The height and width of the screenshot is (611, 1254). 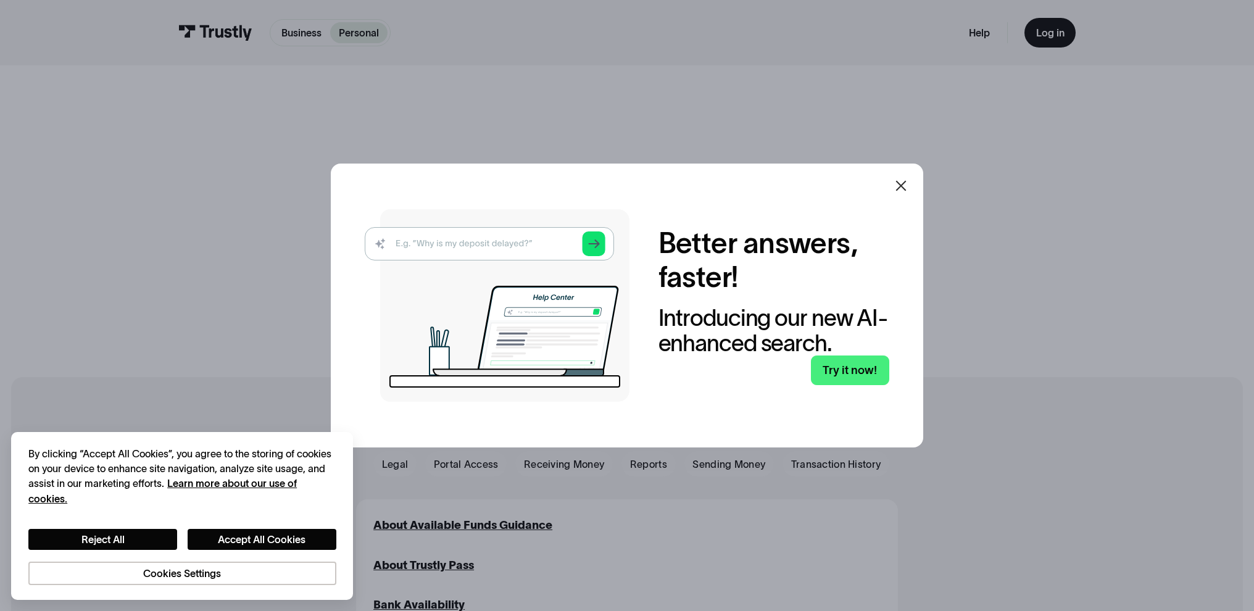 What do you see at coordinates (102, 539) in the screenshot?
I see `button: Reject All` at bounding box center [102, 539].